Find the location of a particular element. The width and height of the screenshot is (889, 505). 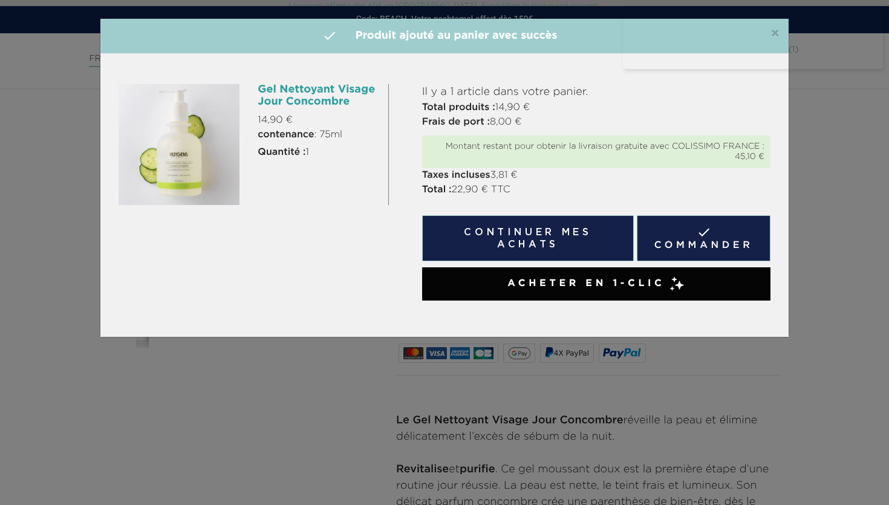

strong: Frais de port : is located at coordinates (456, 122).